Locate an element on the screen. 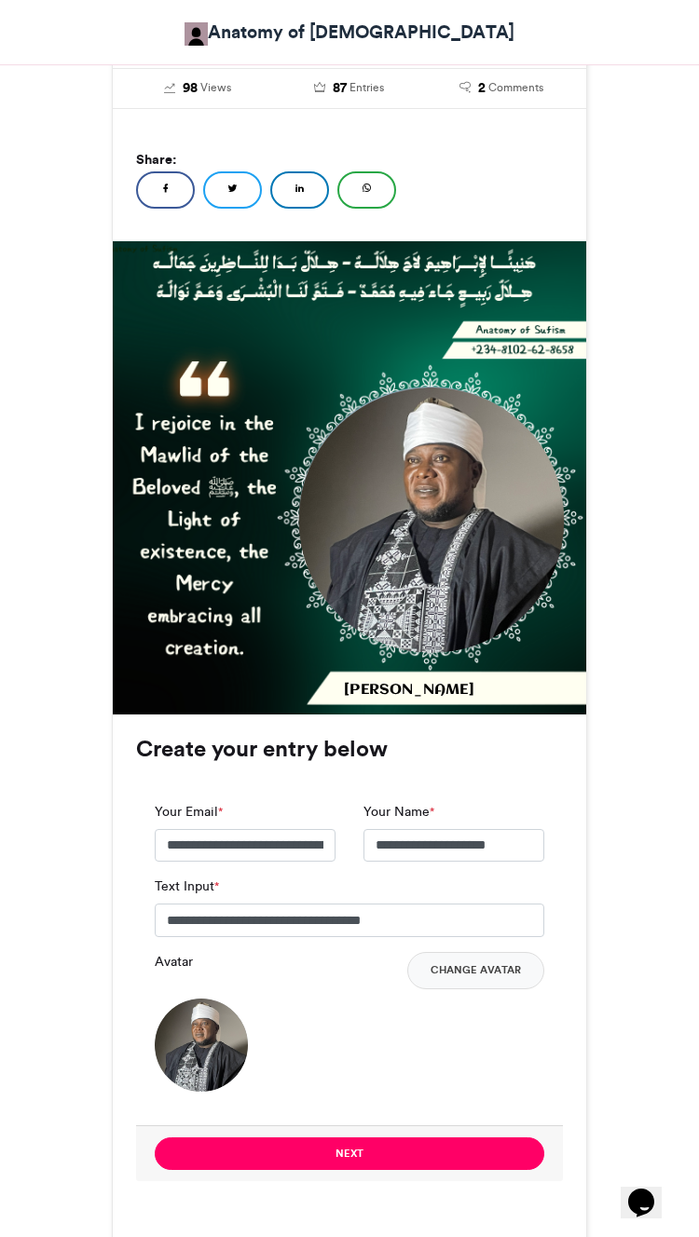 The width and height of the screenshot is (699, 1237). a: 98 Views is located at coordinates (198, 89).